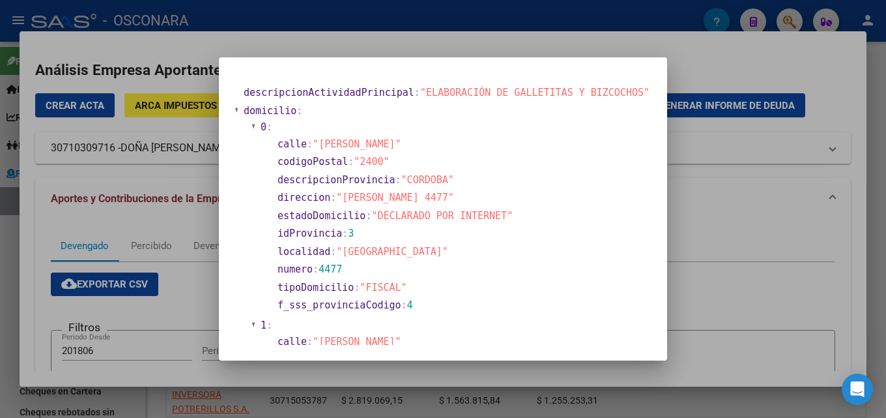  What do you see at coordinates (315, 287) in the screenshot?
I see `span: tipoDomicilio` at bounding box center [315, 287].